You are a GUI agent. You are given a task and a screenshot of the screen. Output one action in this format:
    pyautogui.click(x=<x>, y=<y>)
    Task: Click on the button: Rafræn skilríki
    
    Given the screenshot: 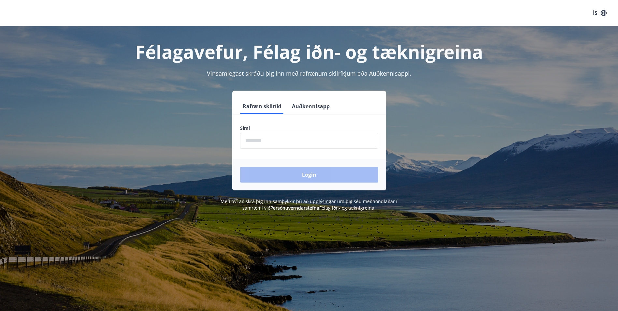 What is the action you would take?
    pyautogui.click(x=262, y=106)
    